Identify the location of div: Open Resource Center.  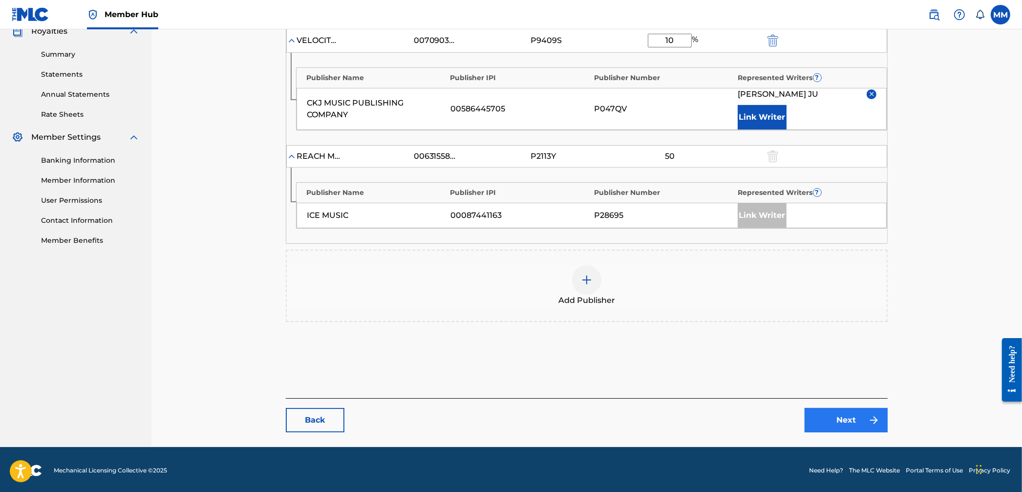
(17, 39).